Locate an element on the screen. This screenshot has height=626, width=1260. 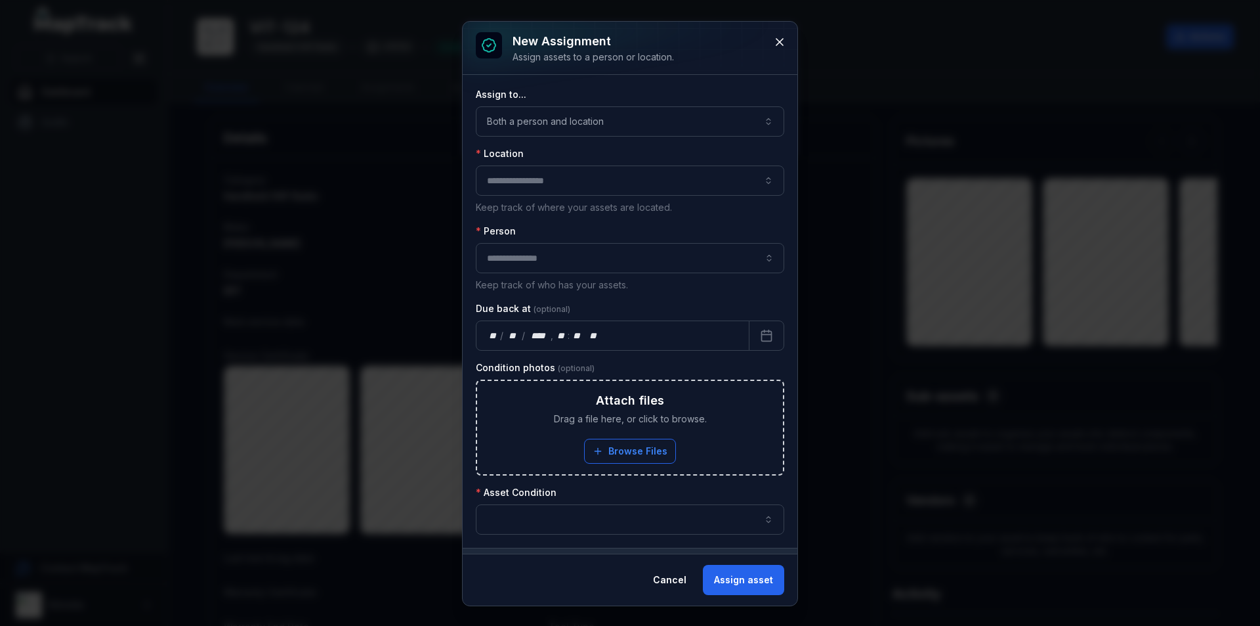
label: Due back at is located at coordinates (523, 309).